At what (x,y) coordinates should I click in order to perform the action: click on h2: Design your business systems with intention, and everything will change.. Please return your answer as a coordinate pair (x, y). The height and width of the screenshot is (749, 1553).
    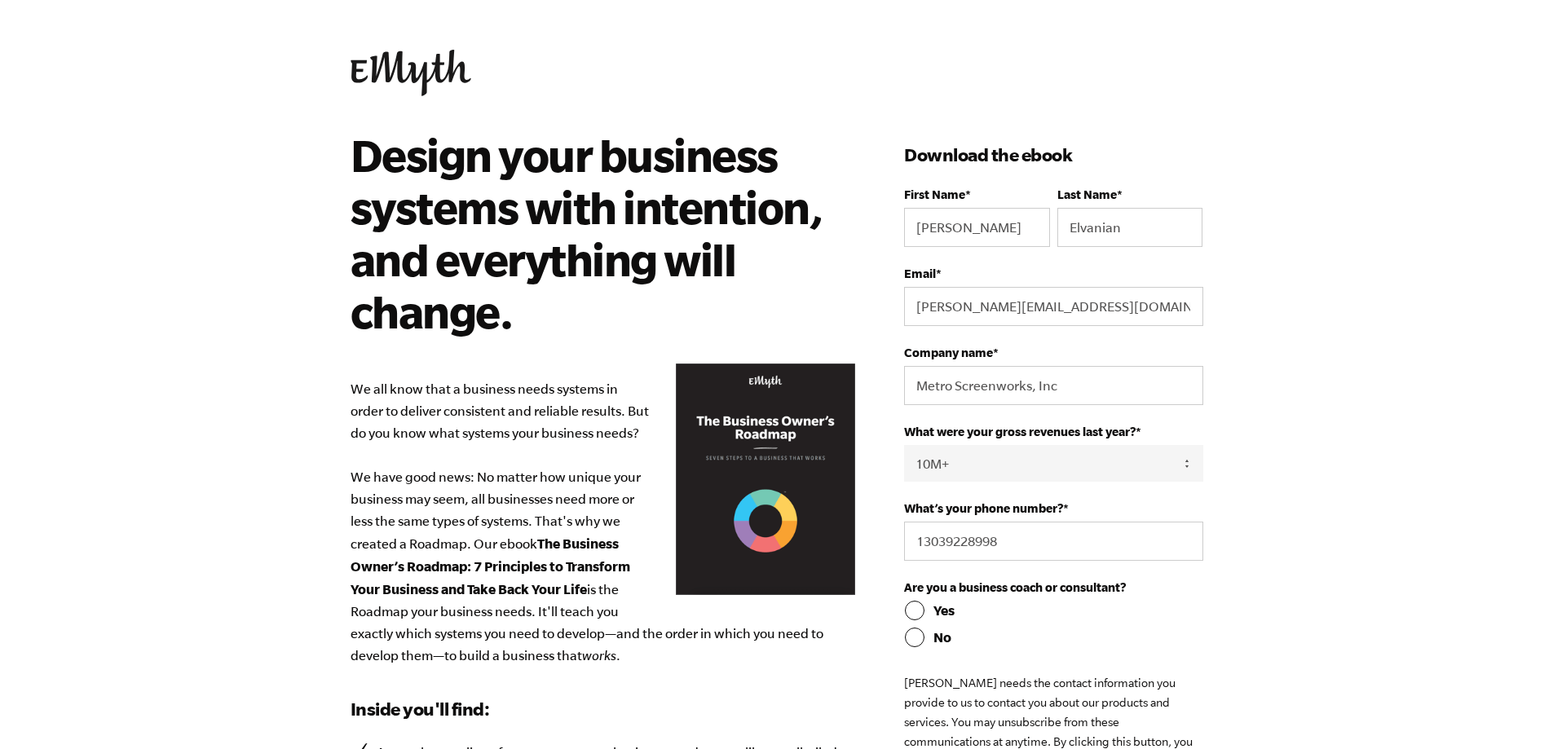
    Looking at the image, I should click on (591, 233).